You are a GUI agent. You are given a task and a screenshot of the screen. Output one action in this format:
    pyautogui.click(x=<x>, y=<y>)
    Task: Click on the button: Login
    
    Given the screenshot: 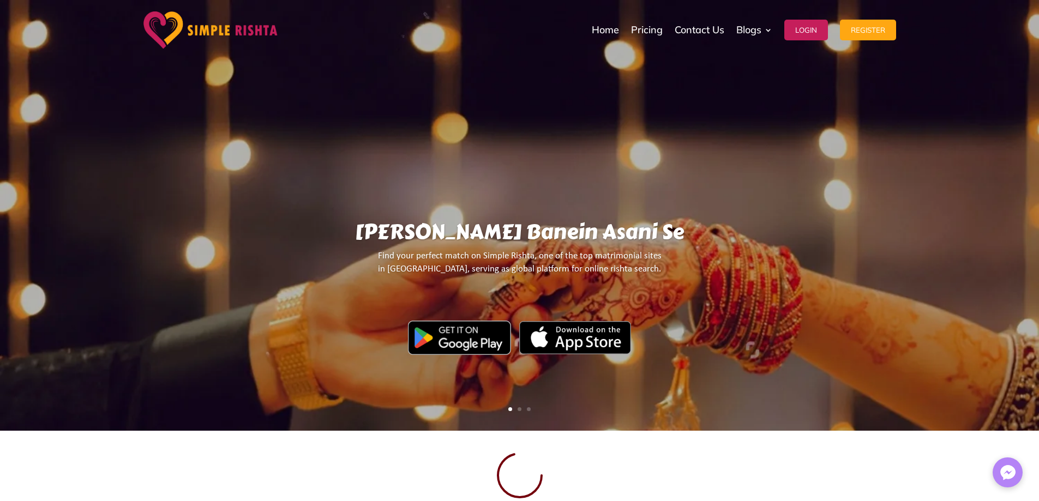 What is the action you would take?
    pyautogui.click(x=806, y=30)
    